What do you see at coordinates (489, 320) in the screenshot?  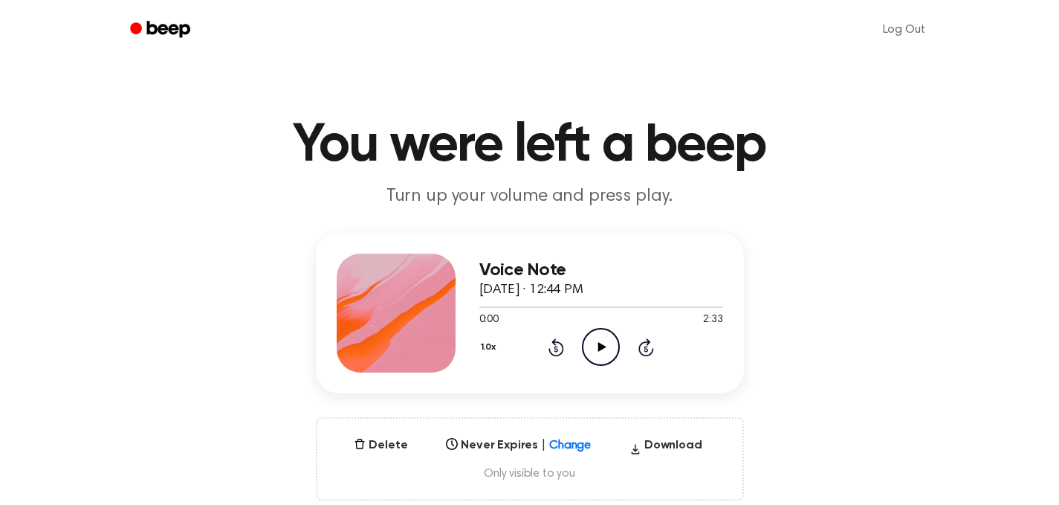 I see `span: 0:00` at bounding box center [489, 320].